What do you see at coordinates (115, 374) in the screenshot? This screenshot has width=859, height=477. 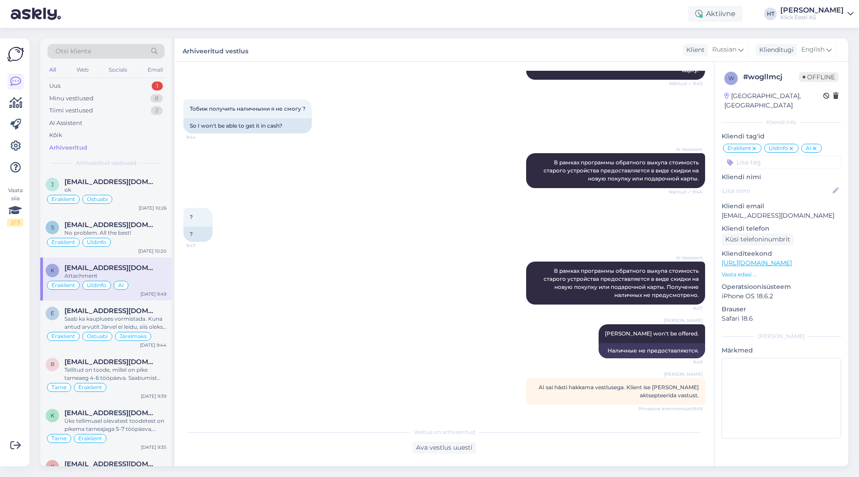 I see `div: Tellitud on toode, millel on pike tarneaeg 4-6 tööpäeva. Saabumist võib eeldada järgmise nädala a...` at bounding box center [115, 374].